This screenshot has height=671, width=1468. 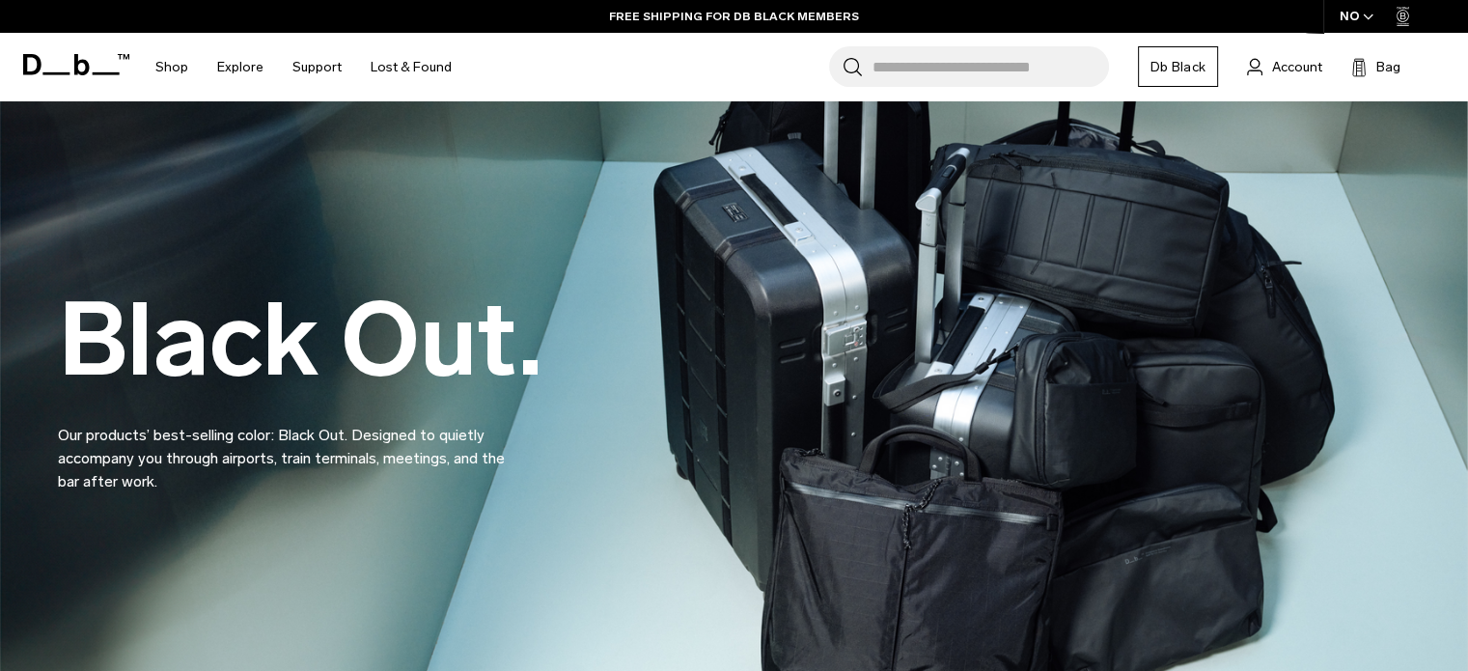 I want to click on a: Support, so click(x=317, y=67).